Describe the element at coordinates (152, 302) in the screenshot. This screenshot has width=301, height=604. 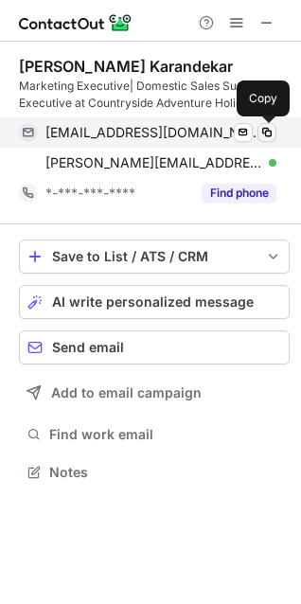
I see `span: AI write personalized message` at that location.